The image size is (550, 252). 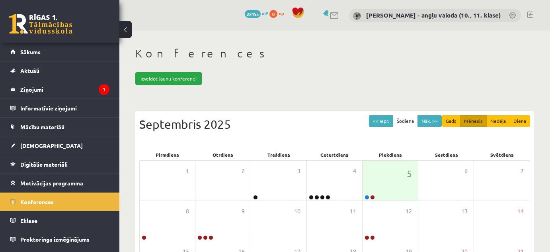 I want to click on a: Sākums, so click(x=60, y=52).